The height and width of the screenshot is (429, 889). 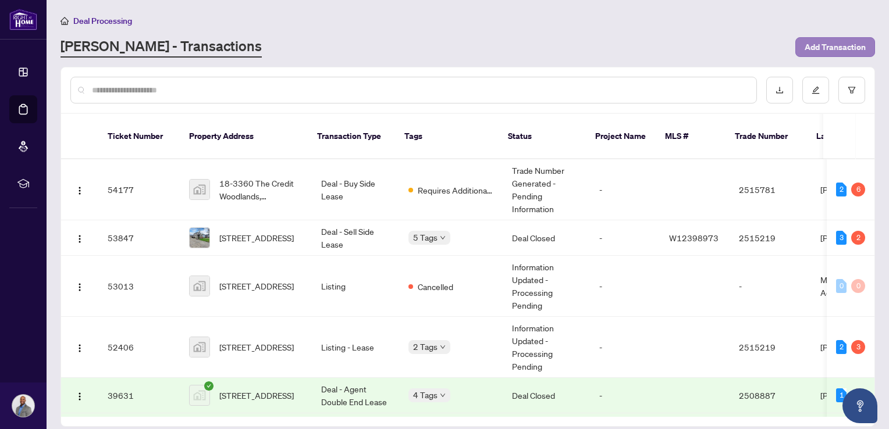 I want to click on button: edit, so click(x=816, y=90).